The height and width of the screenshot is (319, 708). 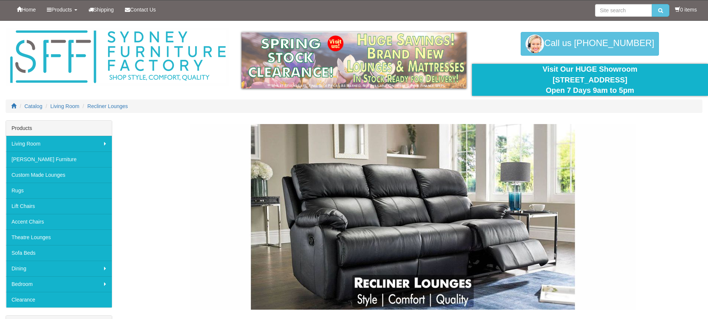 I want to click on li: 0 items, so click(x=686, y=10).